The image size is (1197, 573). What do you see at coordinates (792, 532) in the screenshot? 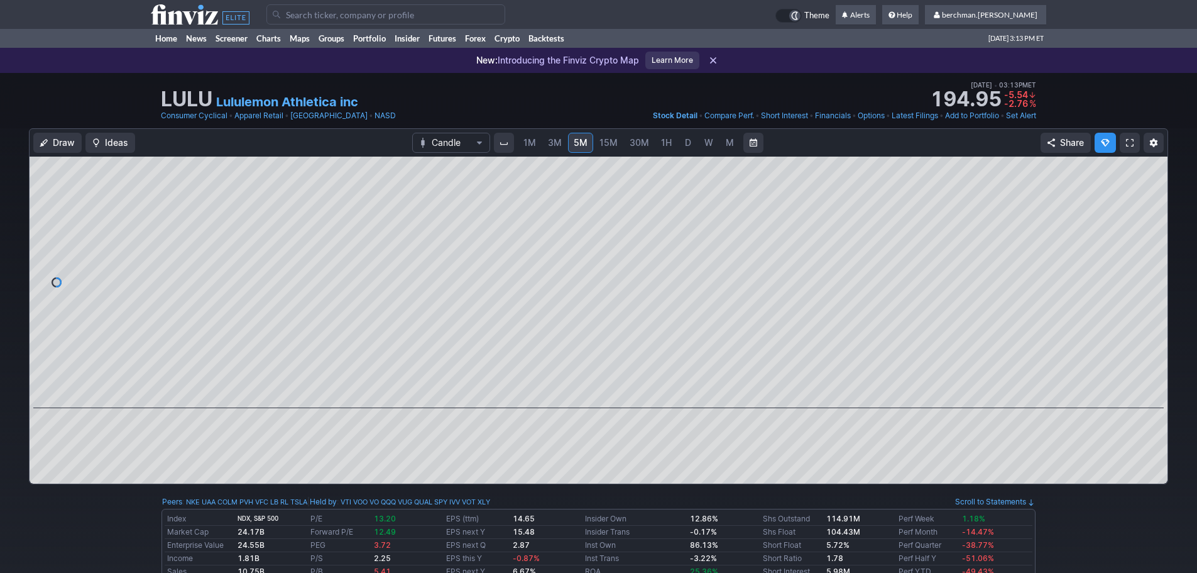
I see `td: Shs Float` at bounding box center [792, 532].